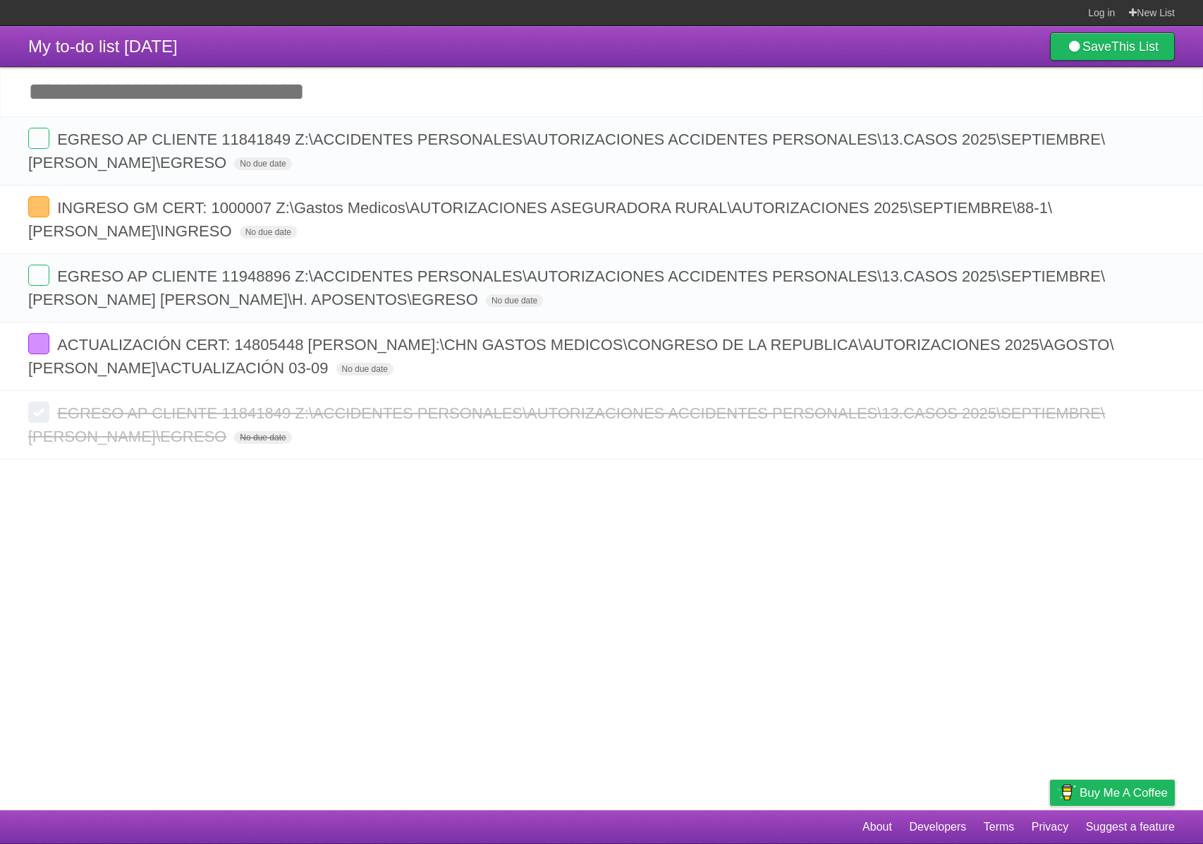 This screenshot has height=844, width=1203. Describe the element at coordinates (540, 219) in the screenshot. I see `span: INGRESO GM CERT: 1000007 Z:\Gastos Medicos\AUTORIZACIONES ASEGURADORA RURAL\AUTORIZACIONES 2025\S...` at that location.